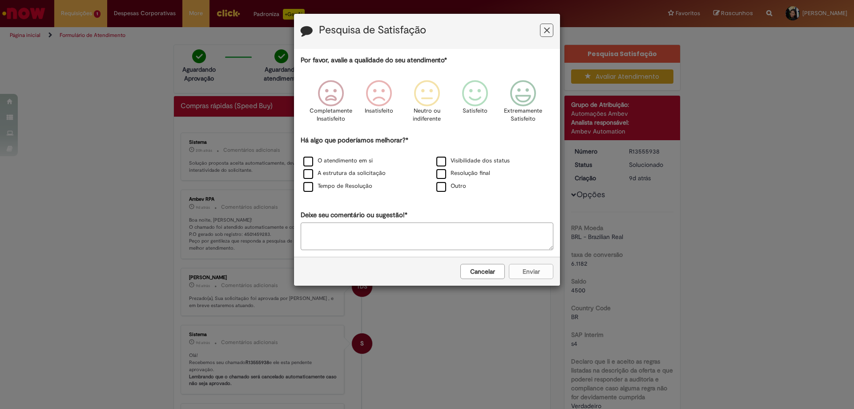  I want to click on label: Por favor, avalie a qualidade do seu atendimento*, so click(374, 60).